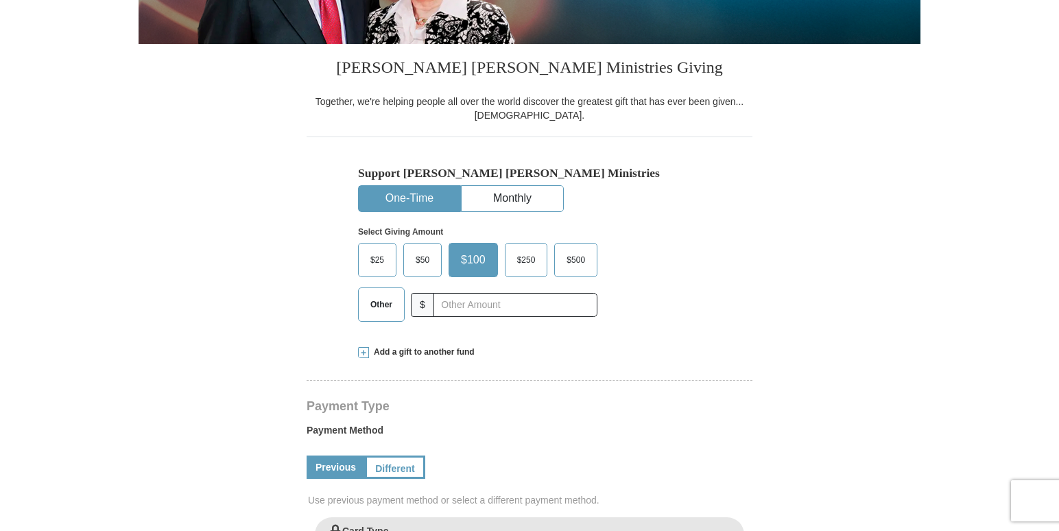 The height and width of the screenshot is (531, 1059). I want to click on span: Use previous payment method or select a different payment method., so click(531, 500).